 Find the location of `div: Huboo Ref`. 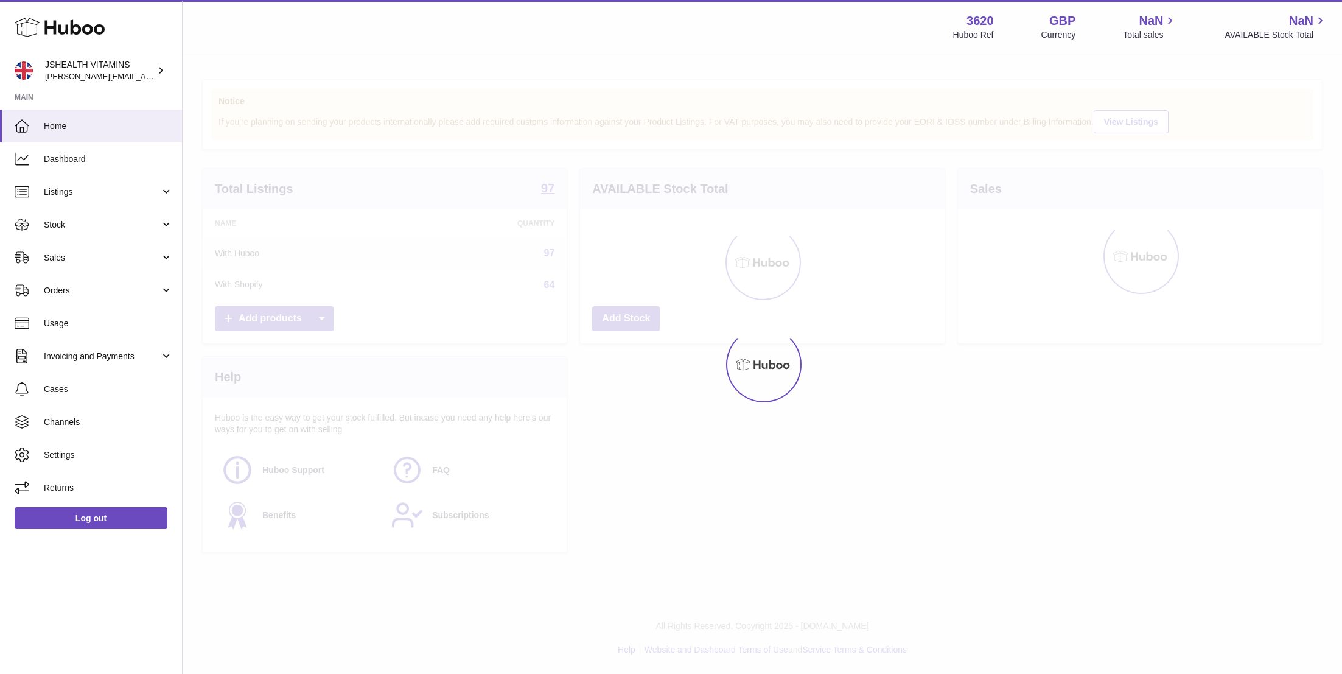

div: Huboo Ref is located at coordinates (973, 35).